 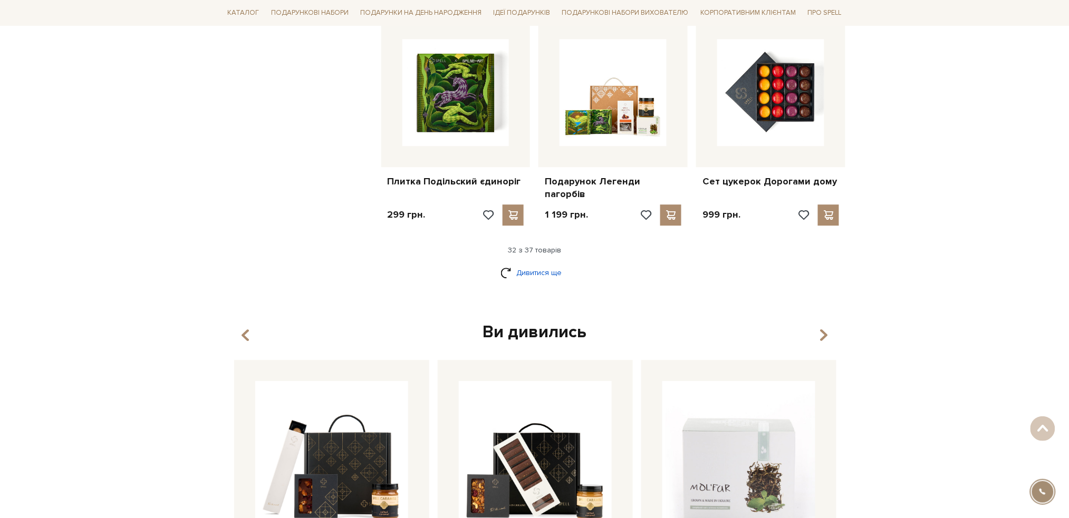 I want to click on p: 299 грн., so click(x=406, y=215).